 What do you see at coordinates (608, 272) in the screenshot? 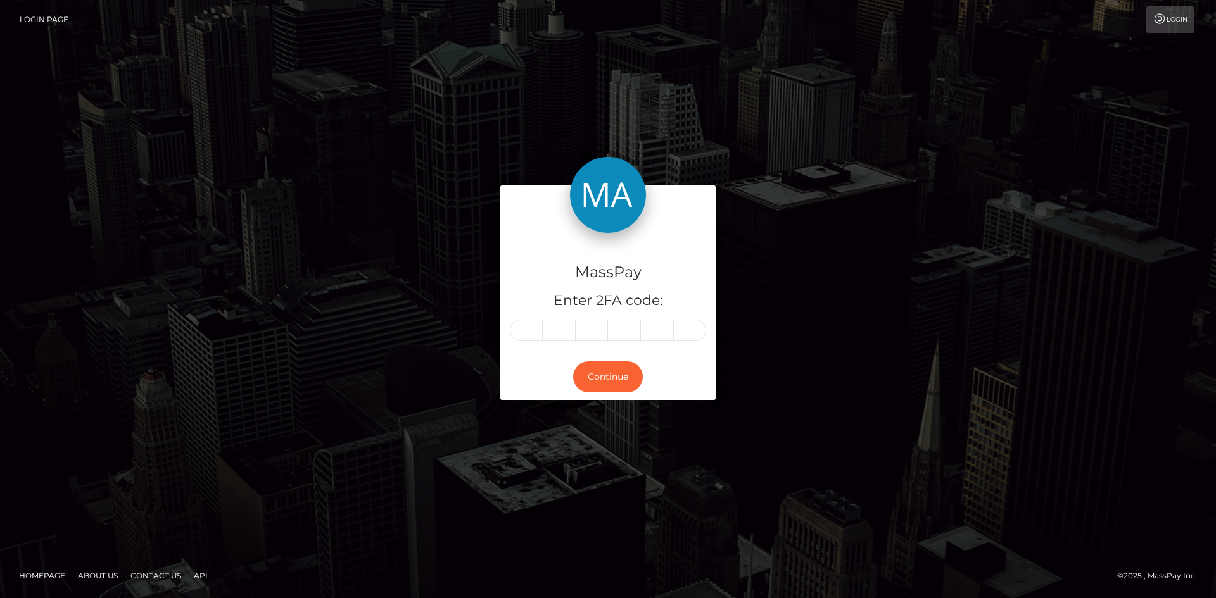
I see `h4: MassPay` at bounding box center [608, 272].